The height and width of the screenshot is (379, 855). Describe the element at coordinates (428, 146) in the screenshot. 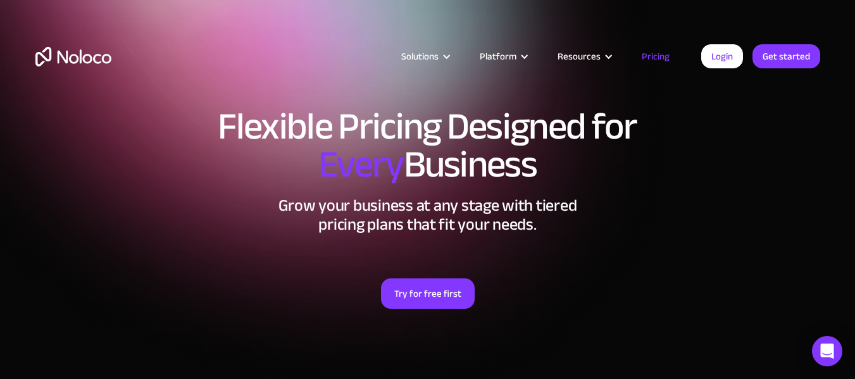

I see `h1: Flexible Pricing Designed for Business` at that location.